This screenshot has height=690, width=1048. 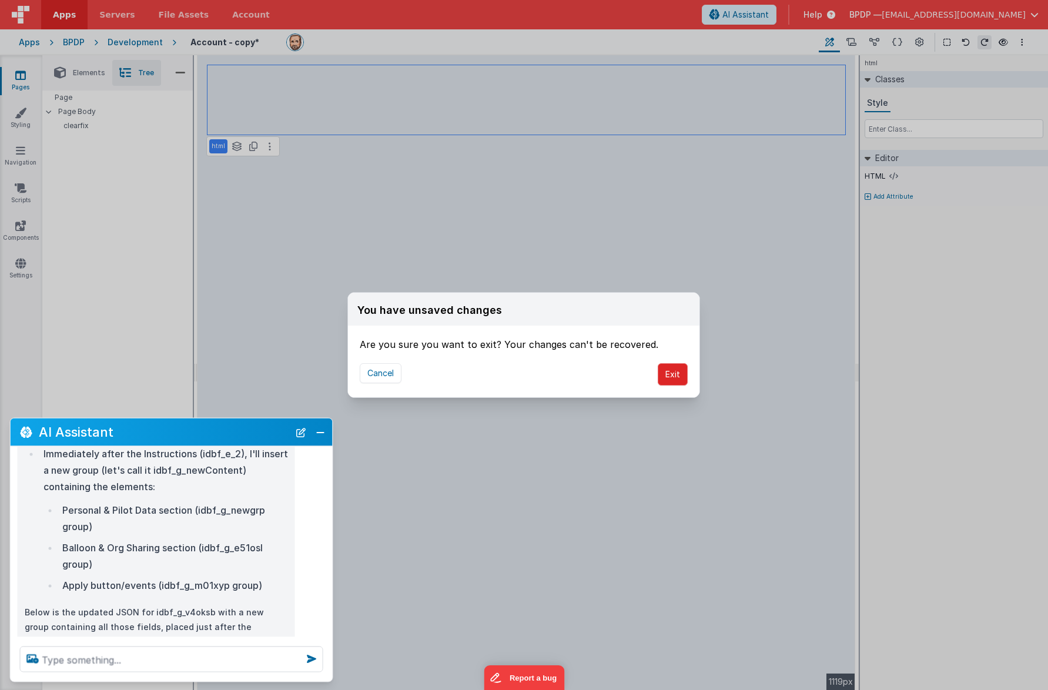 What do you see at coordinates (380, 373) in the screenshot?
I see `button: Cancel` at bounding box center [380, 373].